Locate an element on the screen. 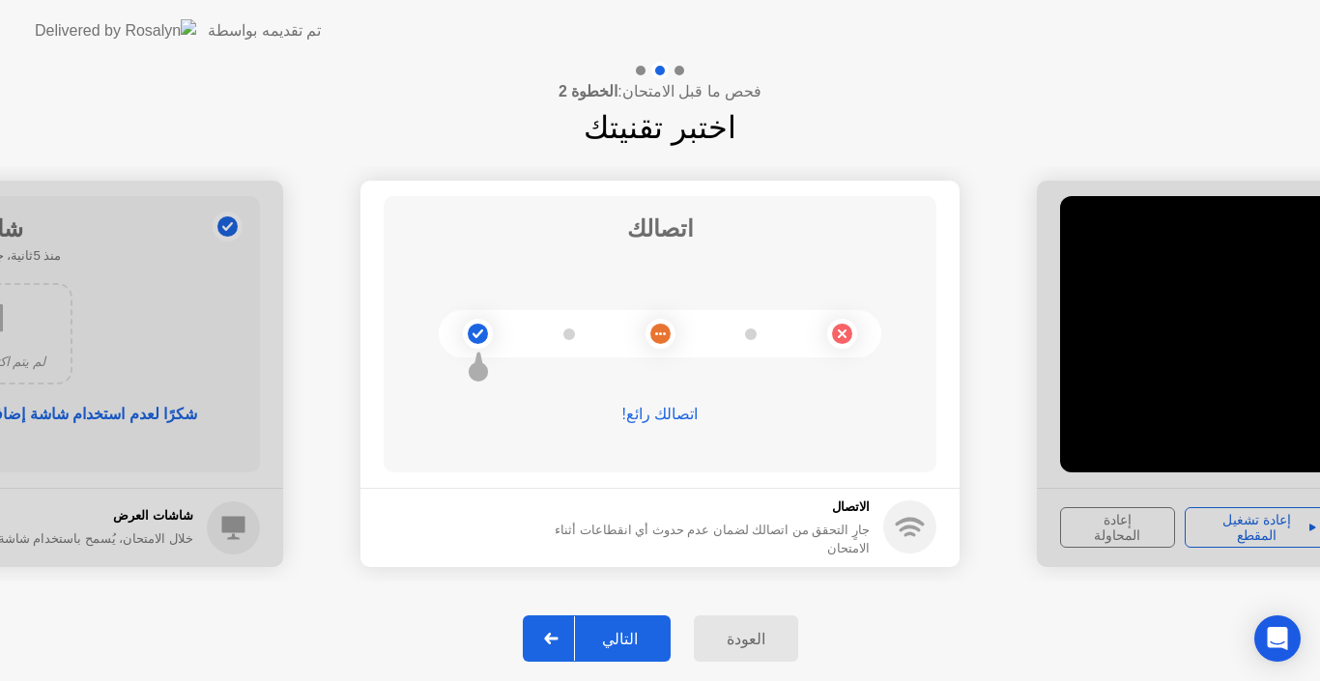 The width and height of the screenshot is (1320, 681). h1: اتصالك is located at coordinates (660, 229).